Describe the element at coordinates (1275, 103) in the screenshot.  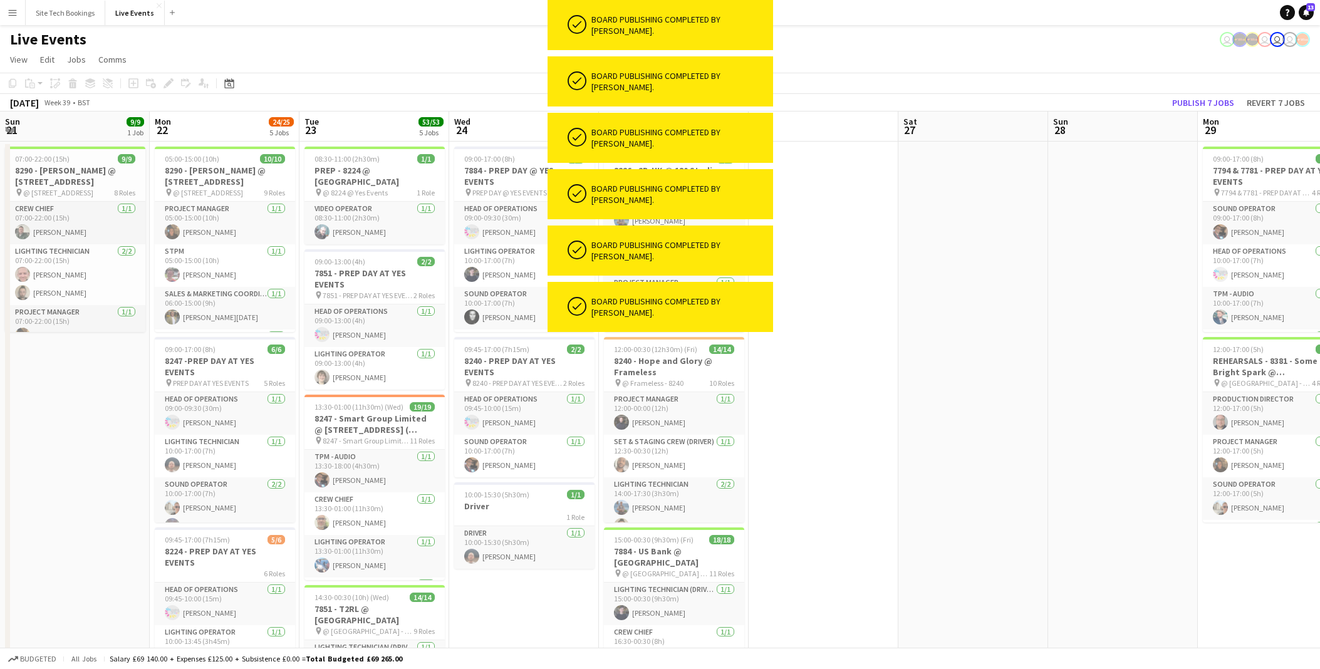
I see `button: Revert 7 jobs` at that location.